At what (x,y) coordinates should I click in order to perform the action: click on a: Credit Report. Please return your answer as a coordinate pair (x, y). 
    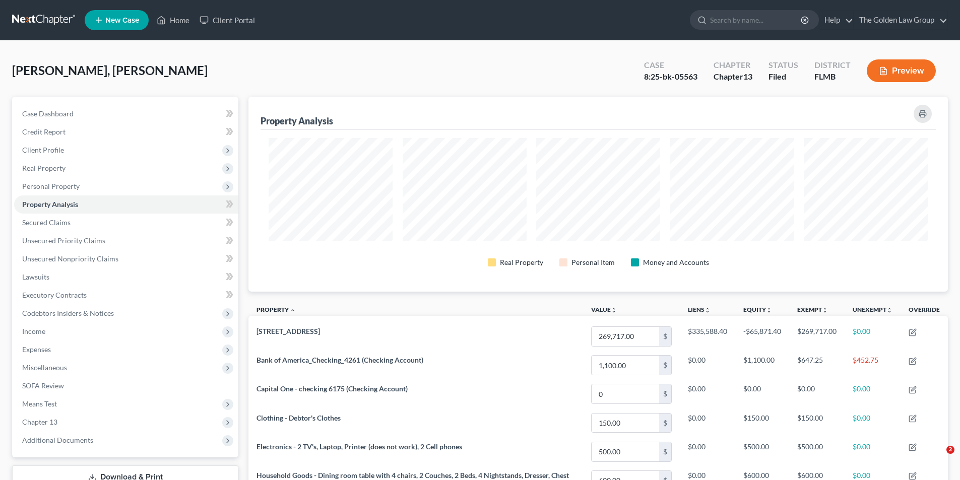
    Looking at the image, I should click on (126, 132).